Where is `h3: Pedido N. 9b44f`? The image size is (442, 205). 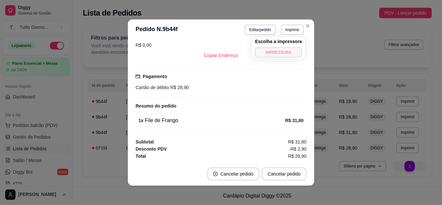 h3: Pedido N. 9b44f is located at coordinates (157, 30).